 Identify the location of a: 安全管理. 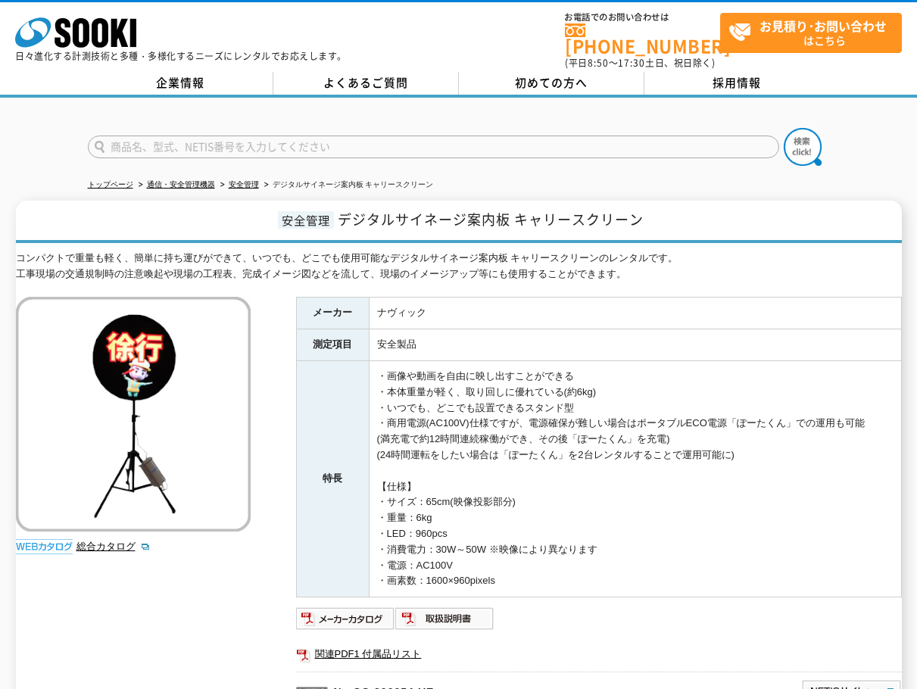
(244, 184).